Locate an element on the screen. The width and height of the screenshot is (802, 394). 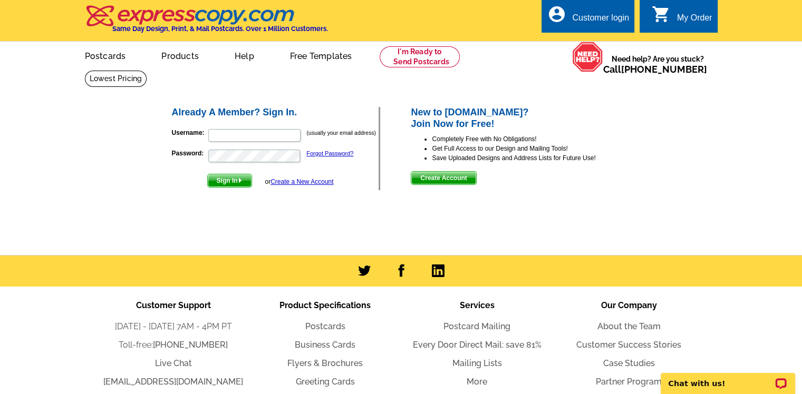
a: Postcard Mailing is located at coordinates (477, 326).